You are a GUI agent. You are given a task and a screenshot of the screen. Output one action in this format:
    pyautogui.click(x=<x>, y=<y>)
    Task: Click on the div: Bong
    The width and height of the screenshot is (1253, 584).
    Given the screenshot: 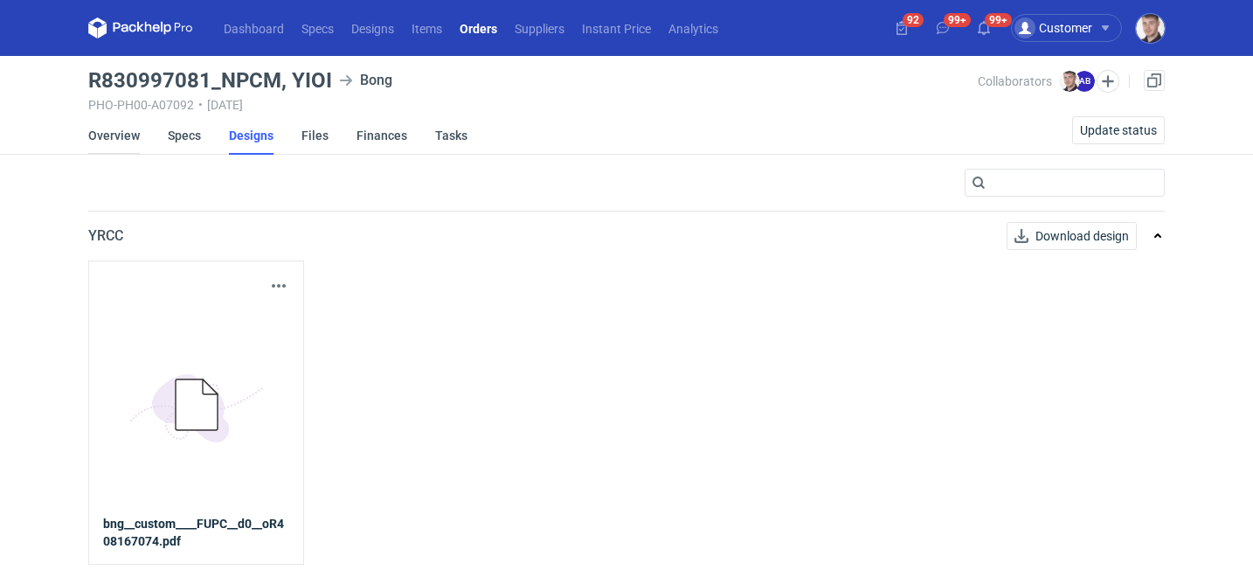 What is the action you would take?
    pyautogui.click(x=365, y=80)
    